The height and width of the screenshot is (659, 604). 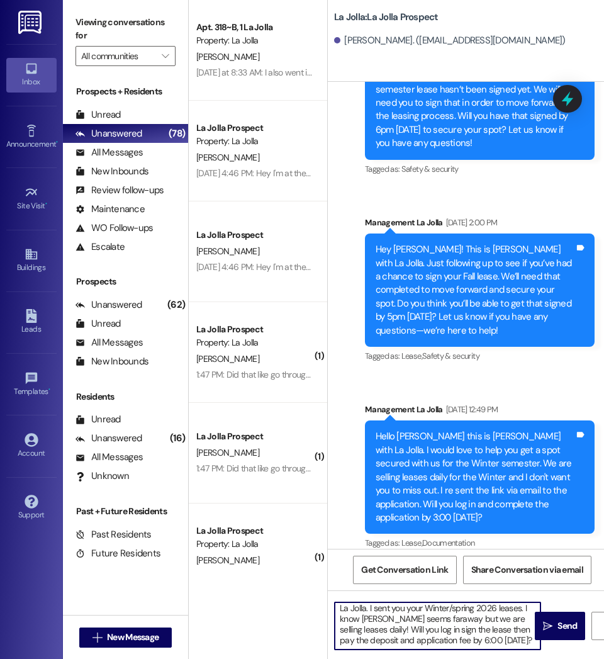 What do you see at coordinates (31, 261) in the screenshot?
I see `a: Buildings` at bounding box center [31, 261].